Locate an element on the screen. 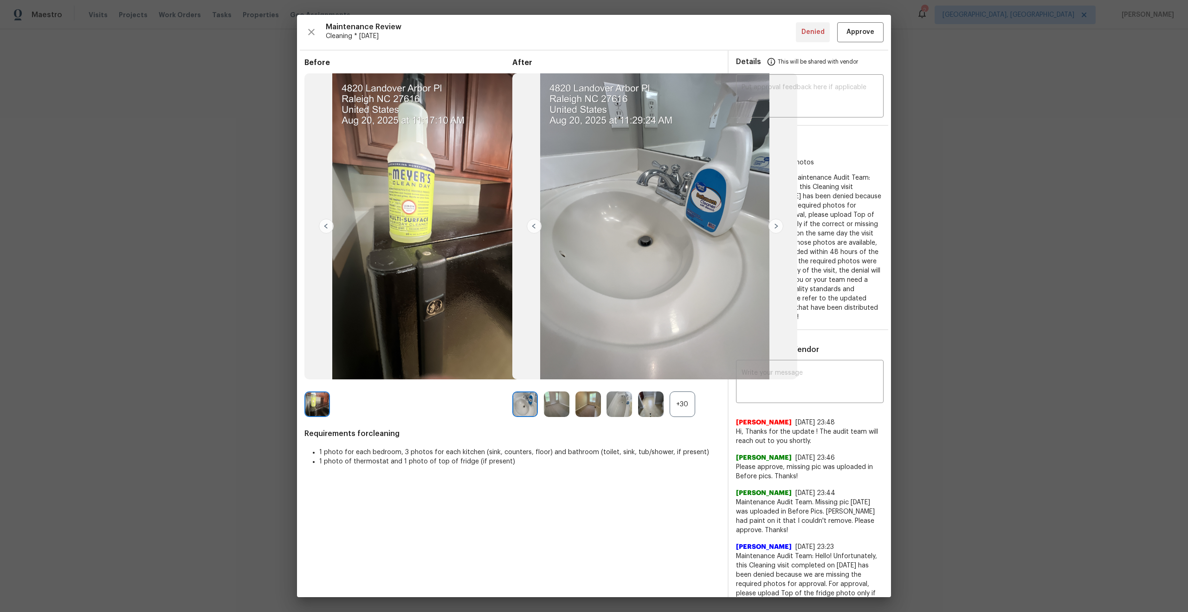  span: Please approve, missing pic was uploaded in Before pics. Thanks! is located at coordinates (810, 472).